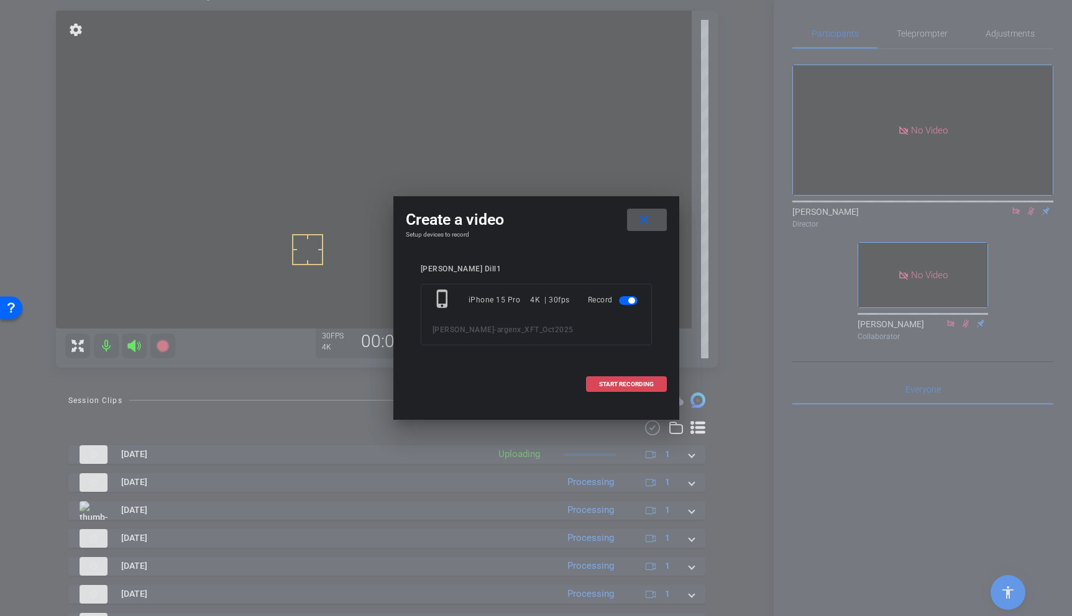 This screenshot has width=1072, height=616. Describe the element at coordinates (550, 300) in the screenshot. I see `div: 4K | 30fps` at that location.